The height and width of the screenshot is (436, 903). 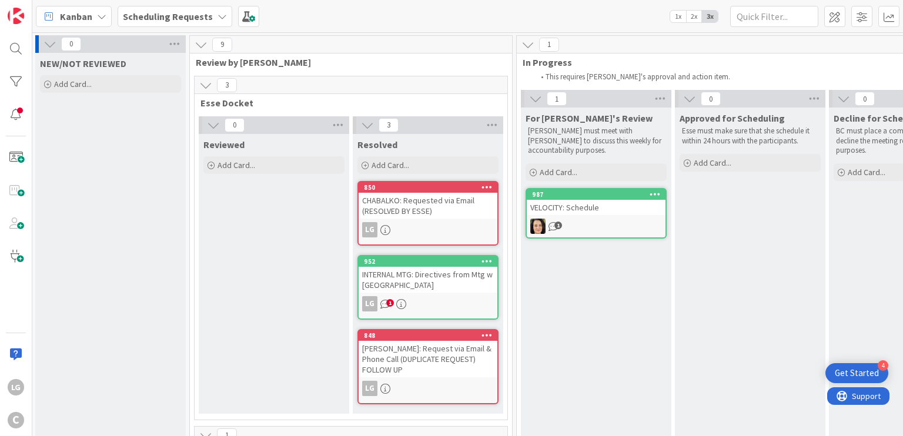 What do you see at coordinates (596, 226) in the screenshot?
I see `div: BL` at bounding box center [596, 226].